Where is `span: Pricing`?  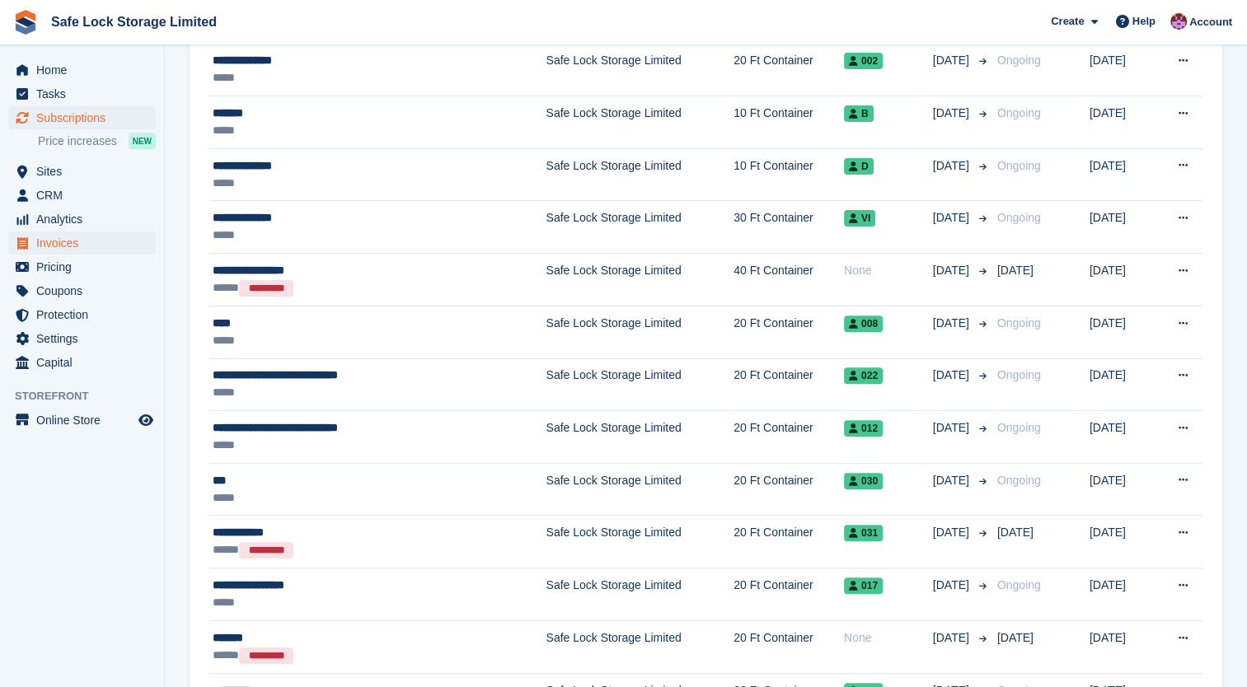 span: Pricing is located at coordinates (86, 267).